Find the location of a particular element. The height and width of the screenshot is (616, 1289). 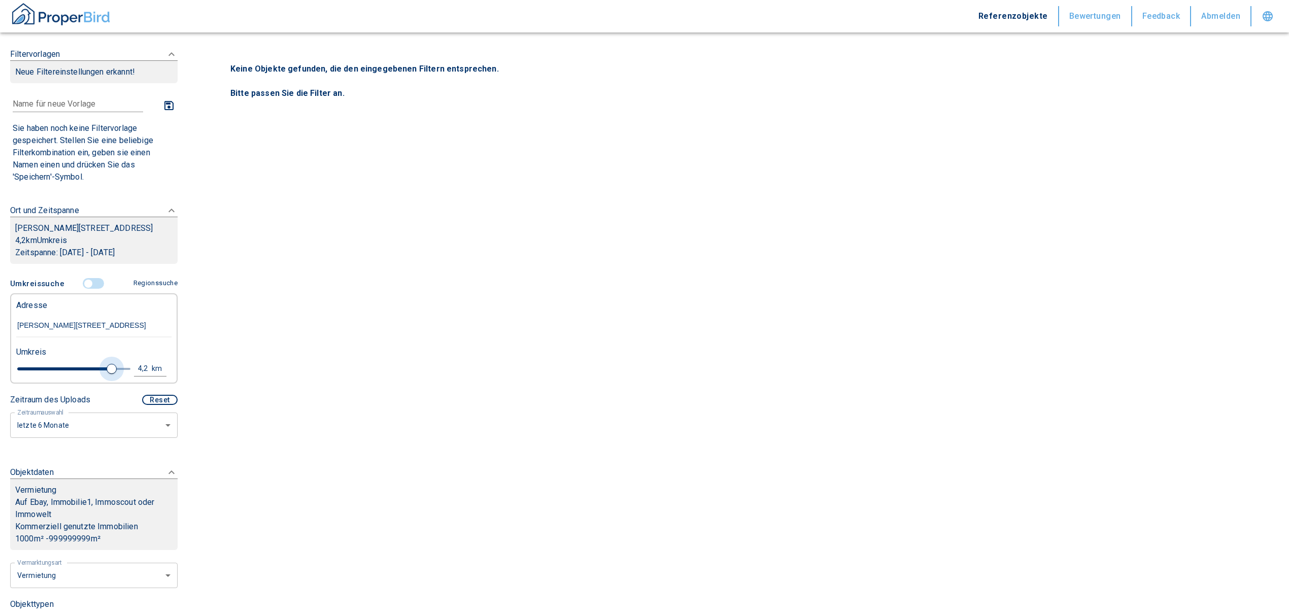

div: 4,2 is located at coordinates (146, 368).